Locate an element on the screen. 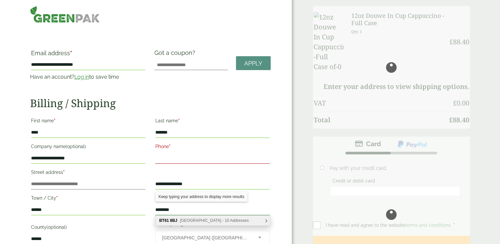 The height and width of the screenshot is (244, 500). h2: Billing / Shipping is located at coordinates (150, 103).